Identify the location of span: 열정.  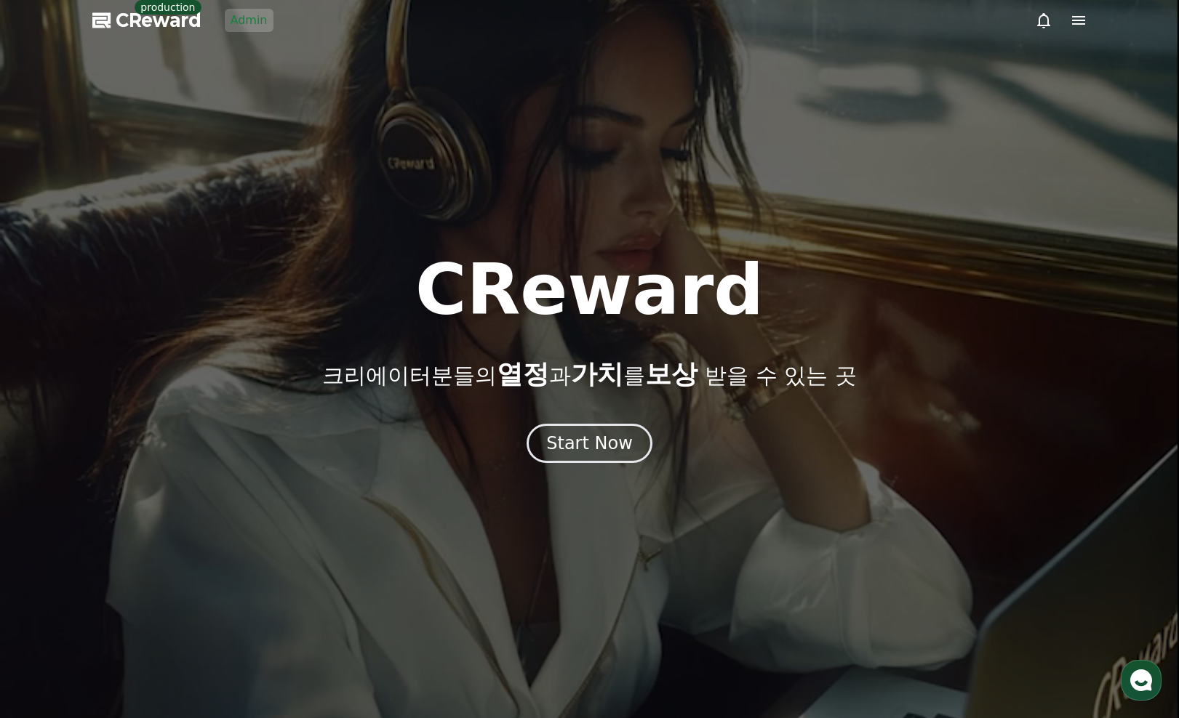
(523, 374).